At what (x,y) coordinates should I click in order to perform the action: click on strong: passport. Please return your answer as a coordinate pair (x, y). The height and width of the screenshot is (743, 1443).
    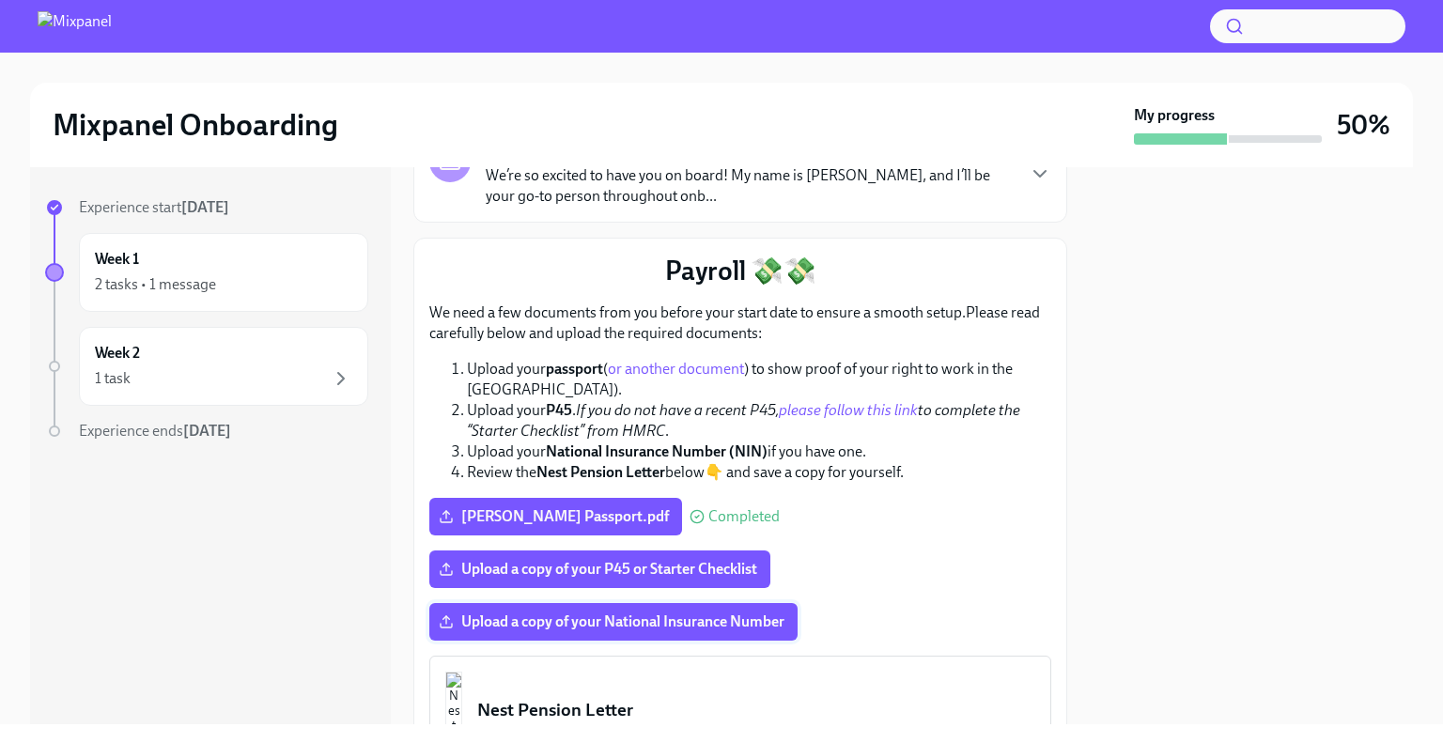
    Looking at the image, I should click on (574, 368).